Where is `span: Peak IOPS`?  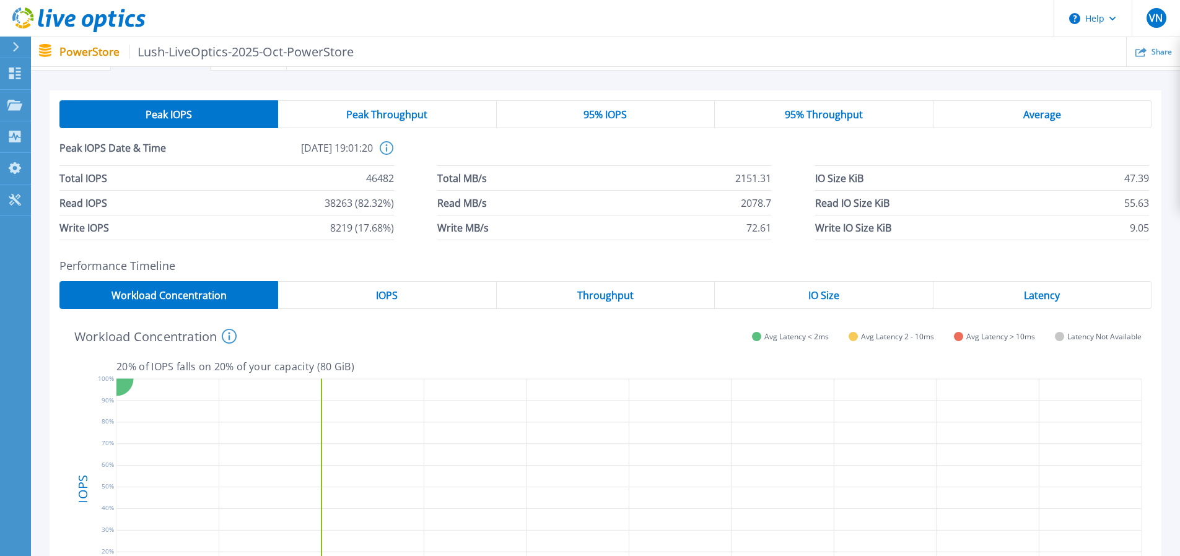
span: Peak IOPS is located at coordinates (169, 115).